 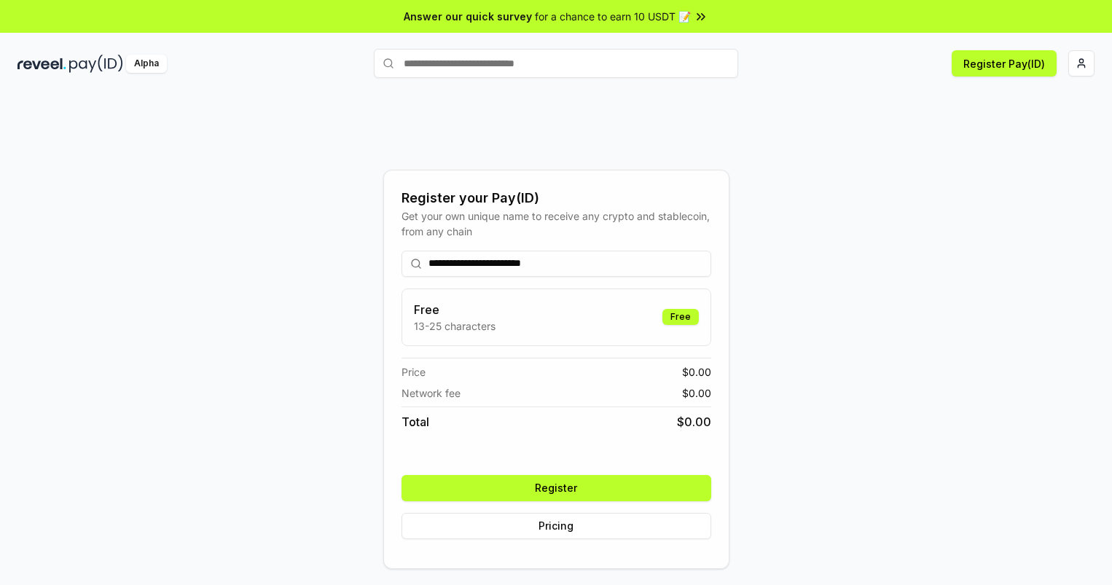 What do you see at coordinates (556, 488) in the screenshot?
I see `button: Register` at bounding box center [556, 488].